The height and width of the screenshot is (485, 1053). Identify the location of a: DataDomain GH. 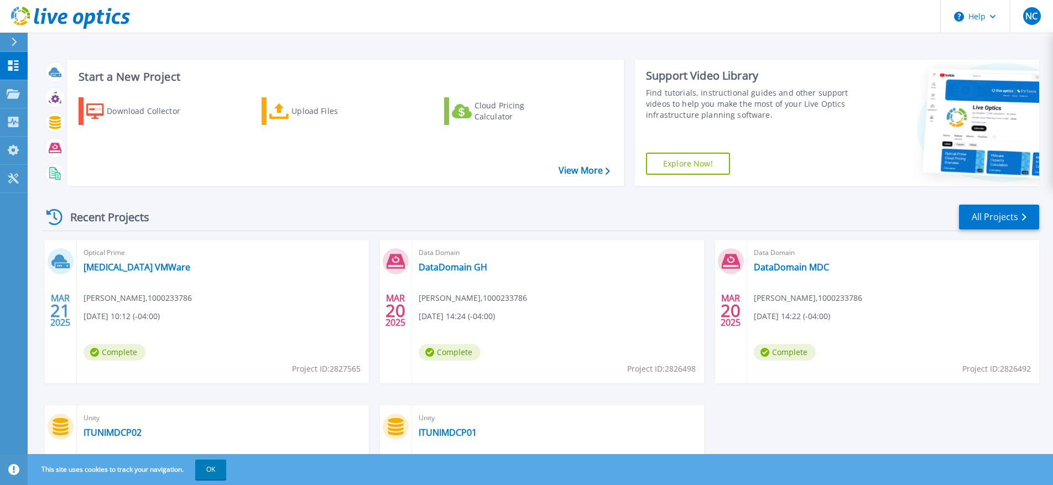
(453, 267).